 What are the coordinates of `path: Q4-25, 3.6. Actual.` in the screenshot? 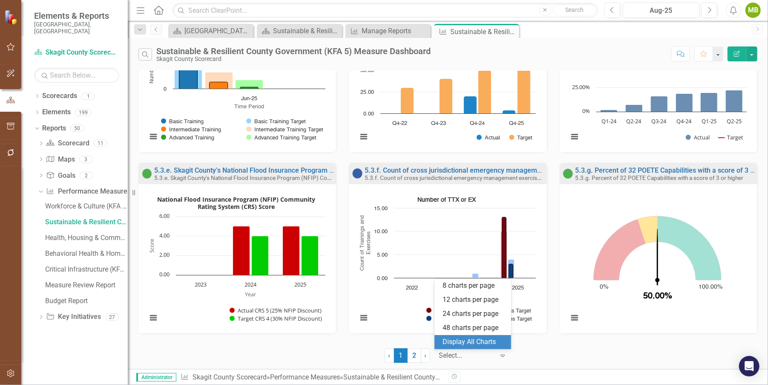 It's located at (509, 112).